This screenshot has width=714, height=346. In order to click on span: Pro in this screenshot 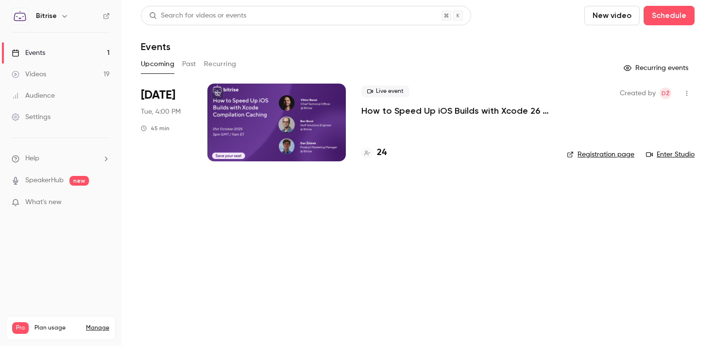, I will do `click(20, 328)`.